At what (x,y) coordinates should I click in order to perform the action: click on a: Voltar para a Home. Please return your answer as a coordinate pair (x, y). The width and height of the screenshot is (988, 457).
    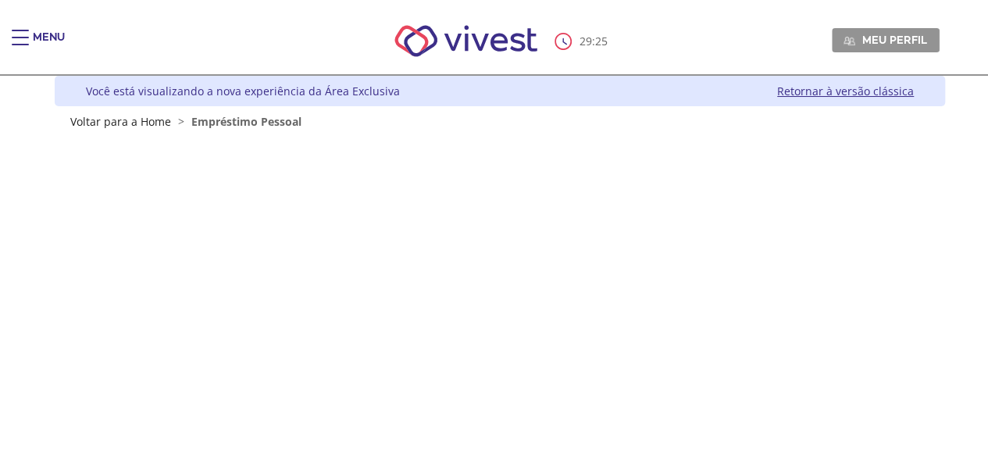
    Looking at the image, I should click on (120, 121).